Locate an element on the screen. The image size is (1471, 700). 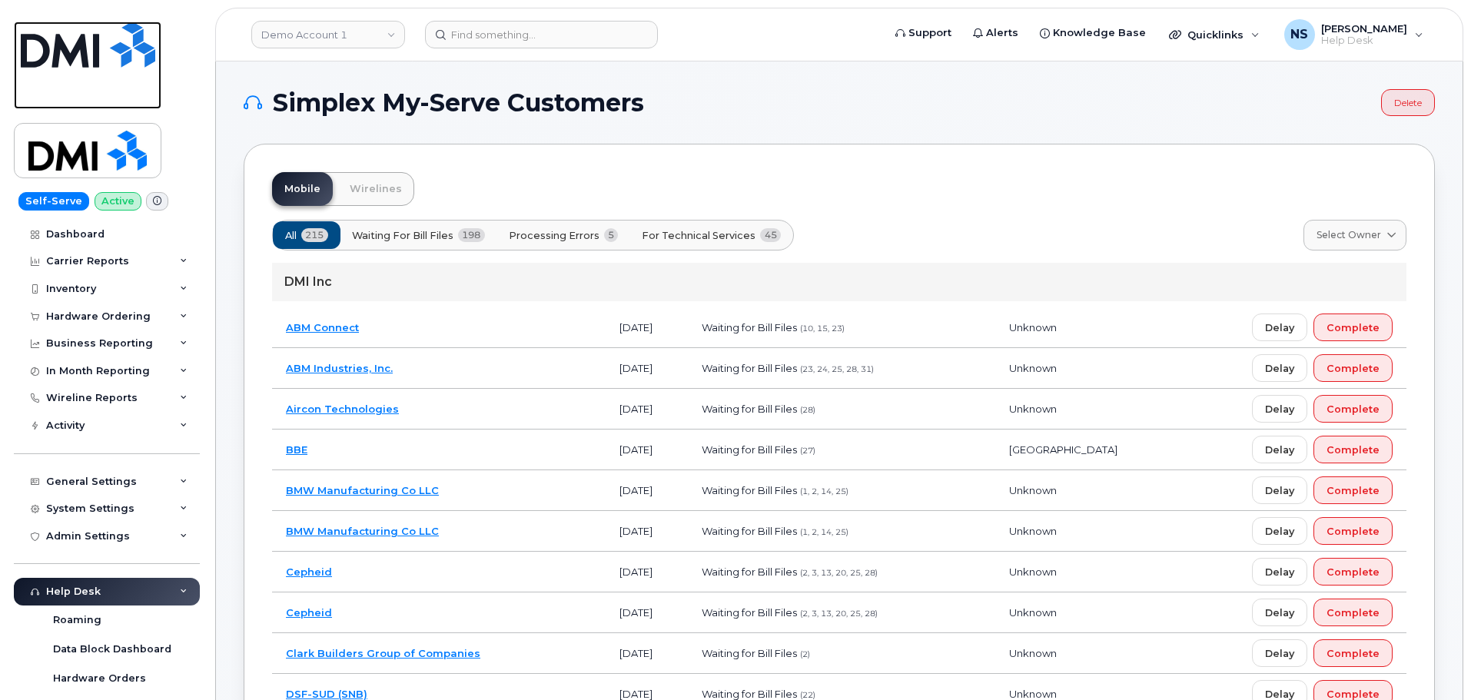
span: Processing Errors is located at coordinates (554, 235).